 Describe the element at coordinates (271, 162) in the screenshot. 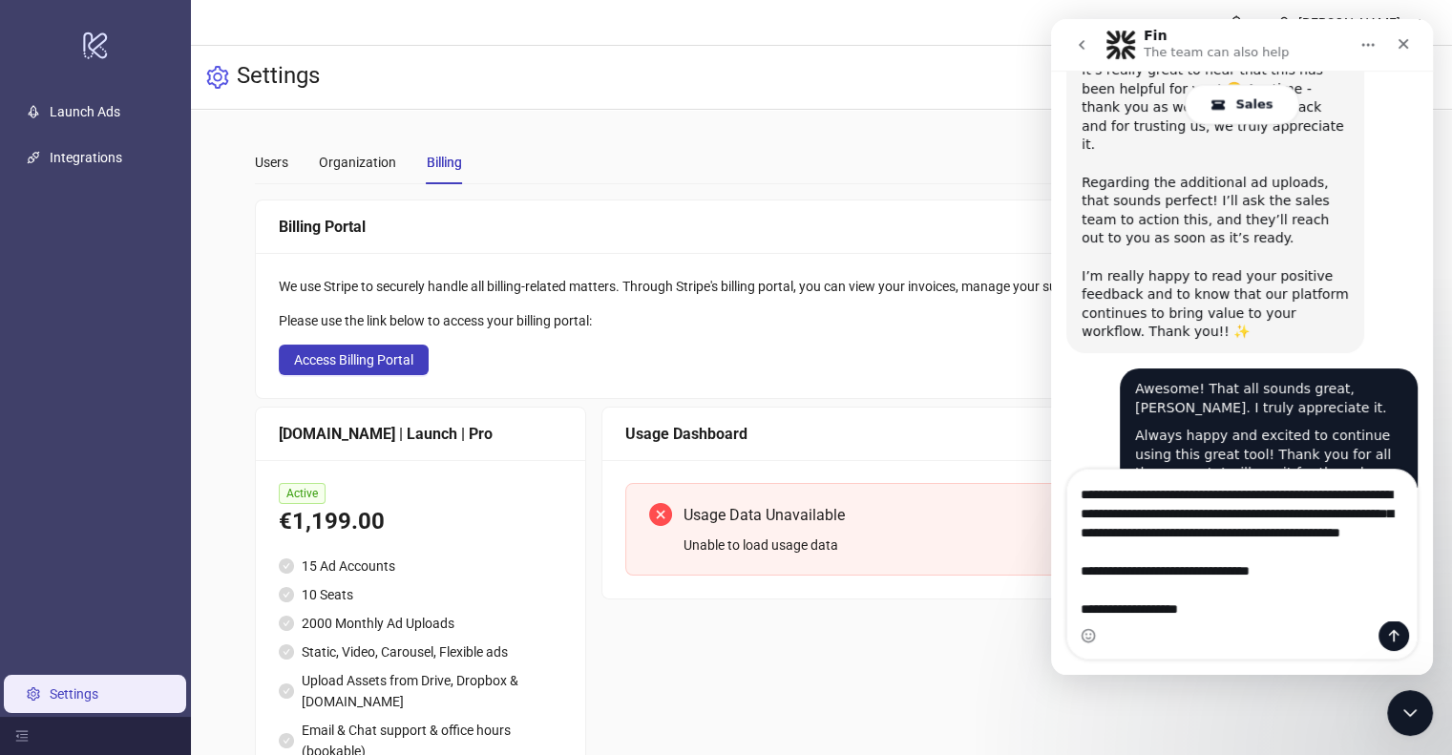

I see `div: Users` at that location.